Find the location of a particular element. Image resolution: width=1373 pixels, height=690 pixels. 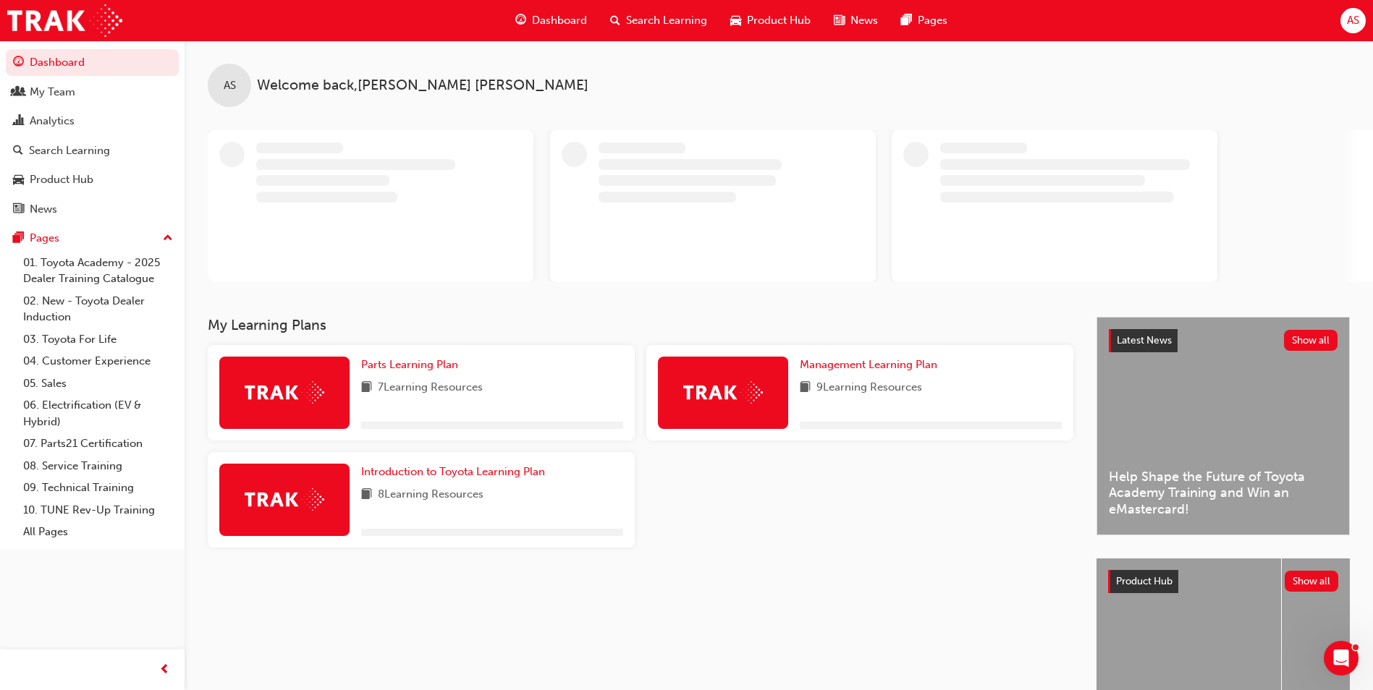

h3: My Learning Plans is located at coordinates (640, 325).